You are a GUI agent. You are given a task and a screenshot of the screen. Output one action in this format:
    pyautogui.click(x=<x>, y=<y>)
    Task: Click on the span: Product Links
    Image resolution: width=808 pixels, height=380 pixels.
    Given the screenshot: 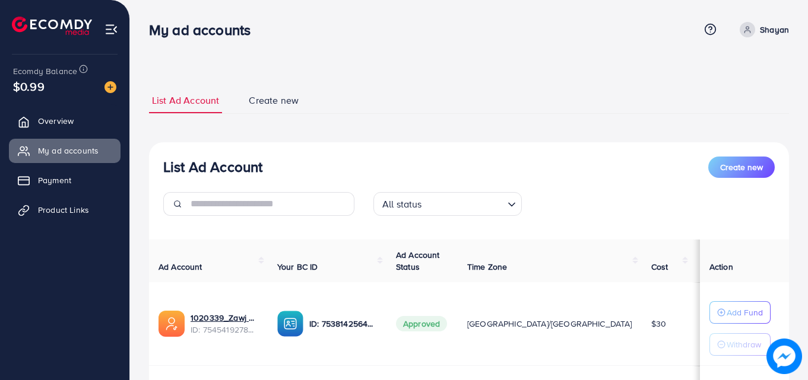 What is the action you would take?
    pyautogui.click(x=64, y=210)
    